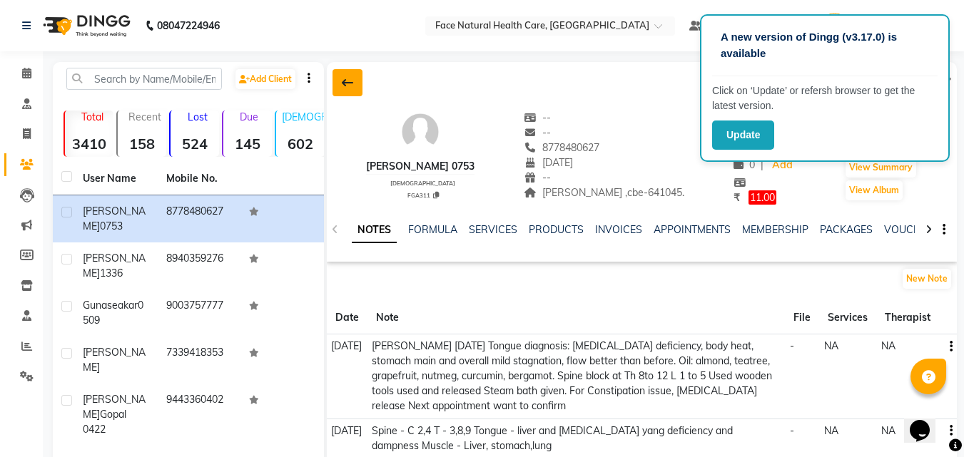  Describe the element at coordinates (199, 179) in the screenshot. I see `th: Mobile No.` at that location.